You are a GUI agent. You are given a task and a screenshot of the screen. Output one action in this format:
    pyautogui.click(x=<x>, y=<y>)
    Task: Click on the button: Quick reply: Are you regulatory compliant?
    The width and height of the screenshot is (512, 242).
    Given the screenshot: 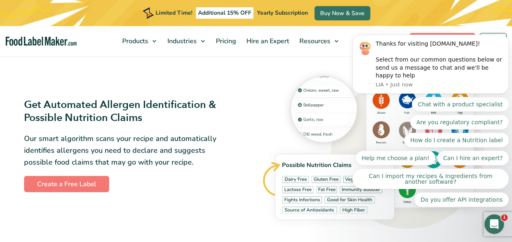 What is the action you would take?
    pyautogui.click(x=110, y=198)
    